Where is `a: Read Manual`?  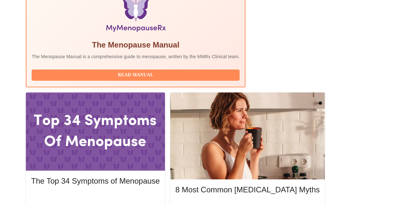 a: Read Manual is located at coordinates (136, 74).